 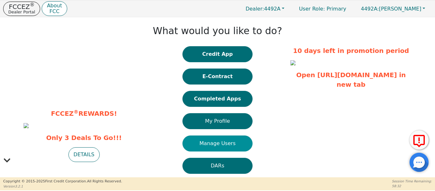 I want to click on p: About, so click(x=54, y=6).